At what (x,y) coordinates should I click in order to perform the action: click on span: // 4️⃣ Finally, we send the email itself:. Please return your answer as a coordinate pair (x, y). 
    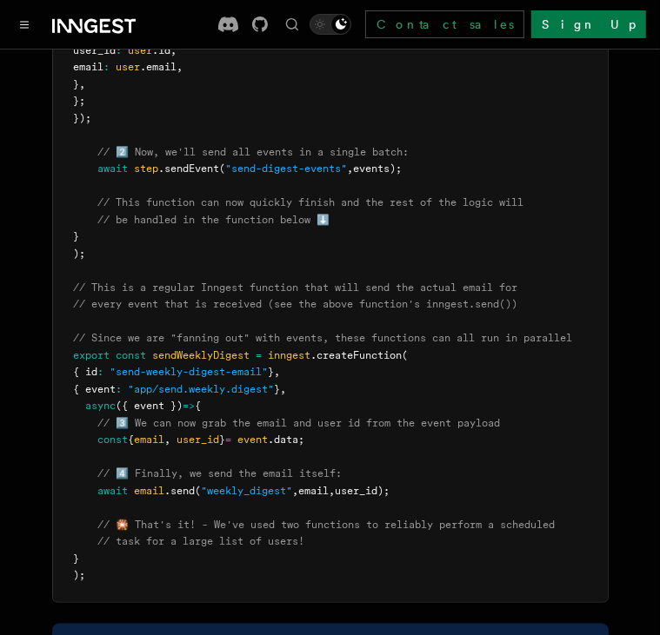
    Looking at the image, I should click on (220, 474).